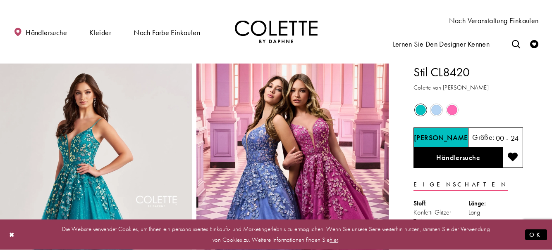  I want to click on font: Lernen Sie den Designer kennen, so click(441, 44).